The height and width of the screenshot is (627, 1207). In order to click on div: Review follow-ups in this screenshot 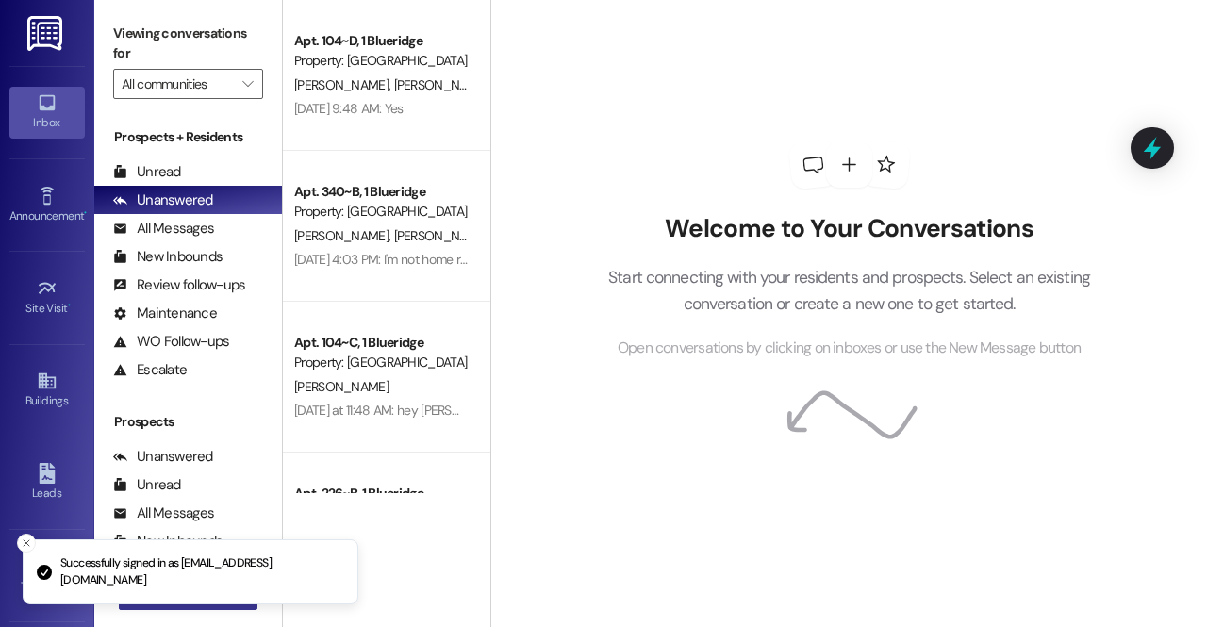, I will do `click(179, 285)`.